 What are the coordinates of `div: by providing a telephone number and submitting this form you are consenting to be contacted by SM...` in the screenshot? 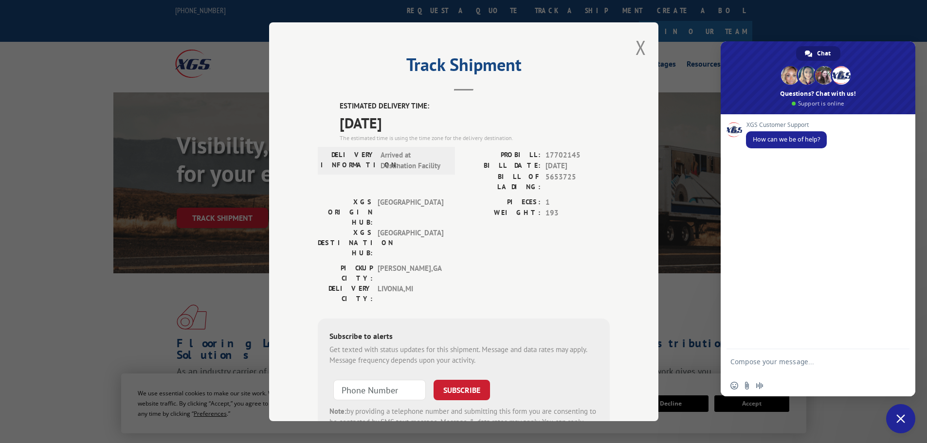 It's located at (464, 422).